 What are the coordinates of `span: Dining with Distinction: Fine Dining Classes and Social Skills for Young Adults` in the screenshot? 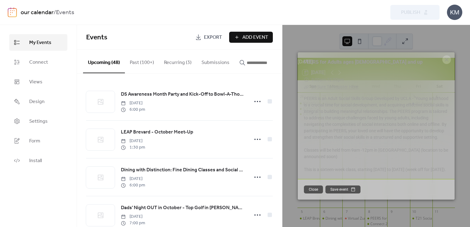 It's located at (183, 170).